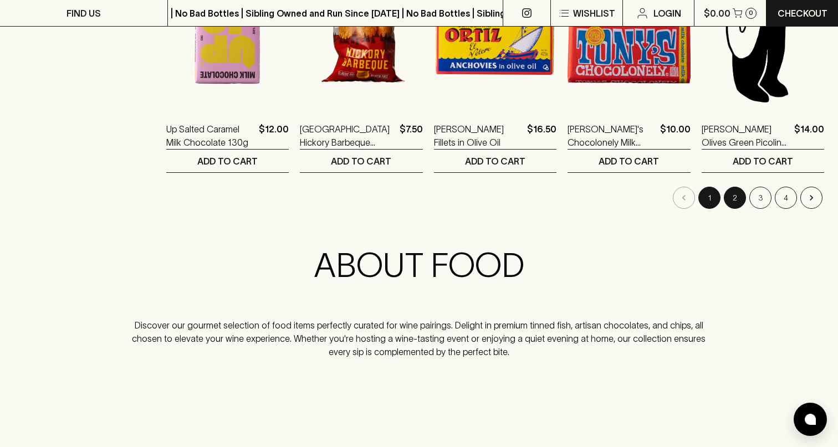 Image resolution: width=838 pixels, height=447 pixels. What do you see at coordinates (496, 198) in the screenshot?
I see `nav: pagination navigation` at bounding box center [496, 198].